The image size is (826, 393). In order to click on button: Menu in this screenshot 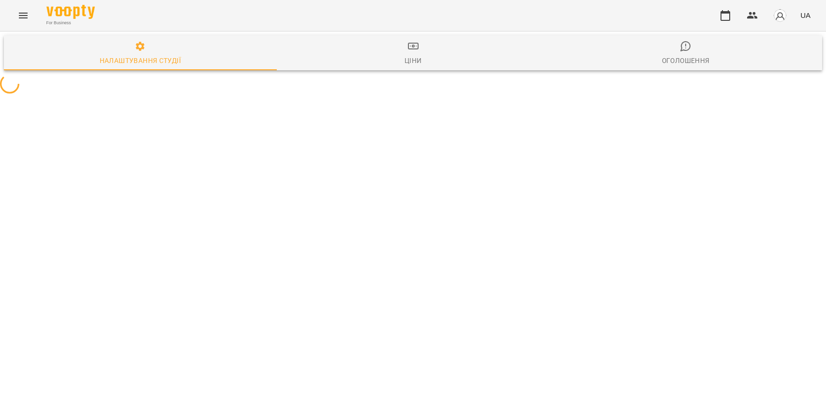, I will do `click(23, 15)`.